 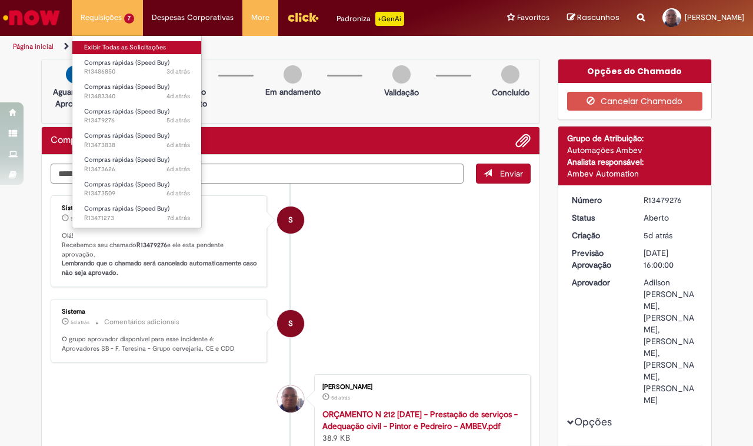 I want to click on span: Rascunhos, so click(x=598, y=17).